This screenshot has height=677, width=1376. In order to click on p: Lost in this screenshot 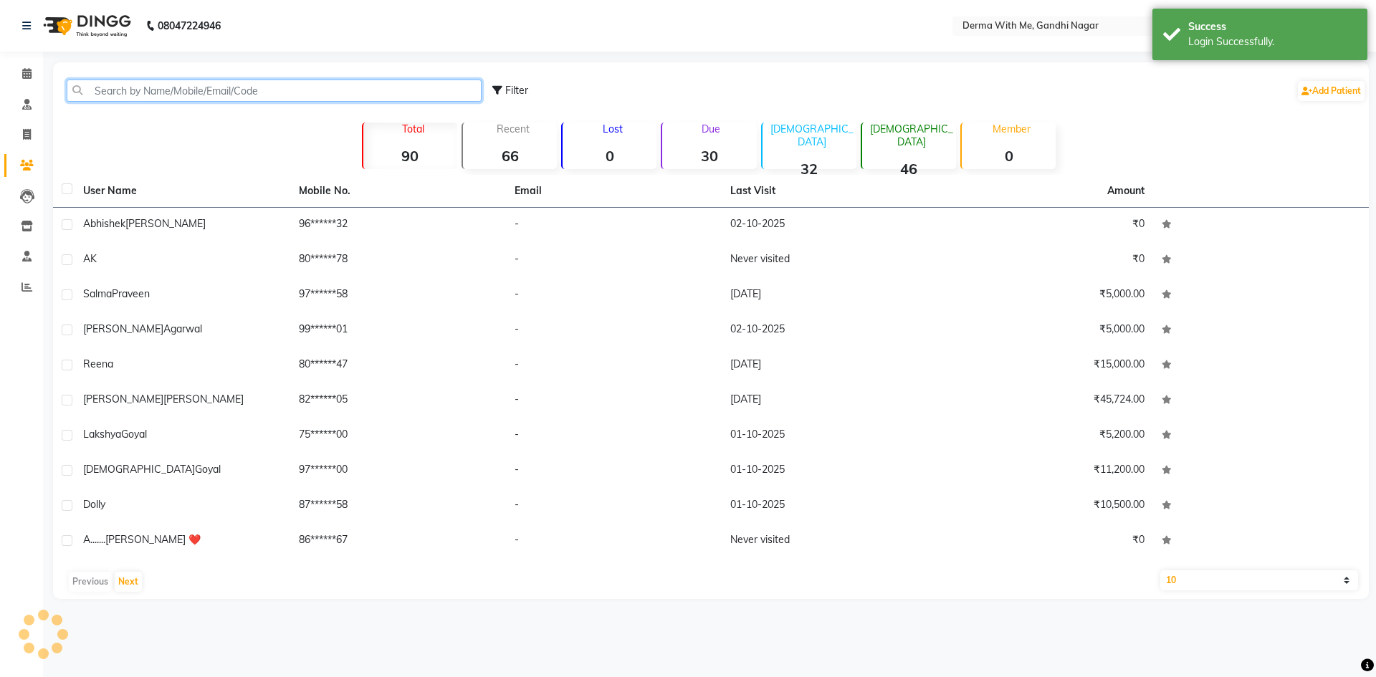, I will do `click(612, 129)`.